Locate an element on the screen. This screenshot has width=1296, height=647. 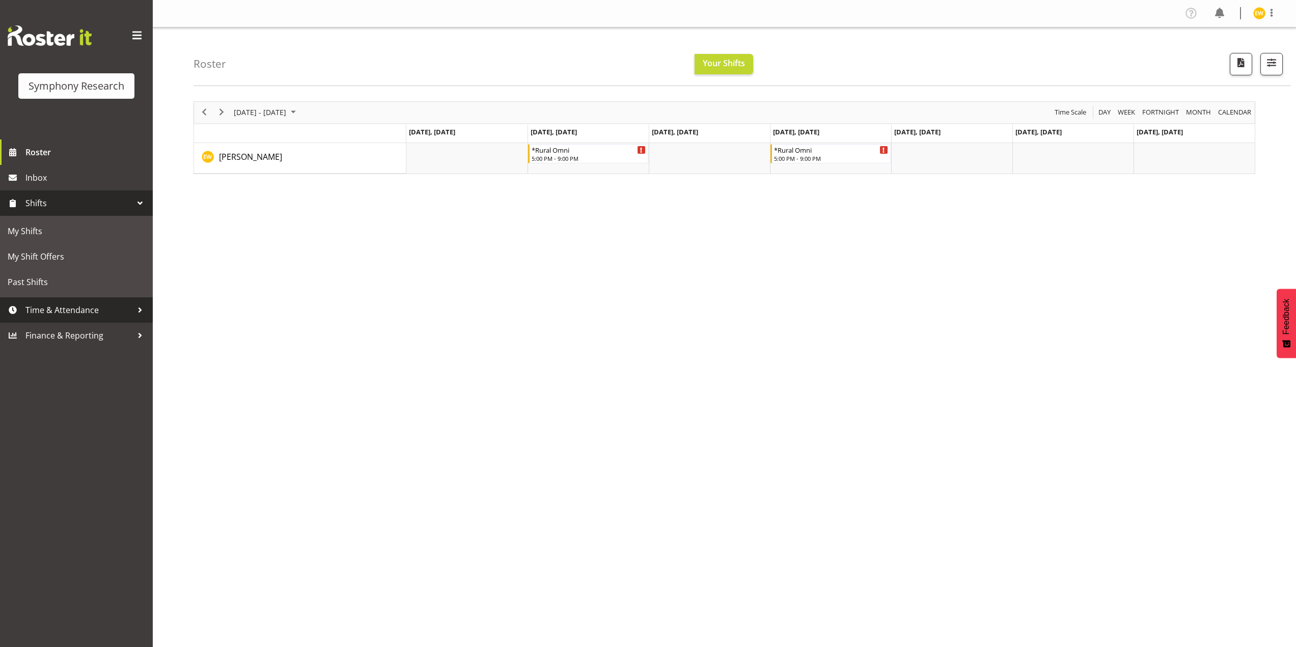
button: Month is located at coordinates (1235, 112).